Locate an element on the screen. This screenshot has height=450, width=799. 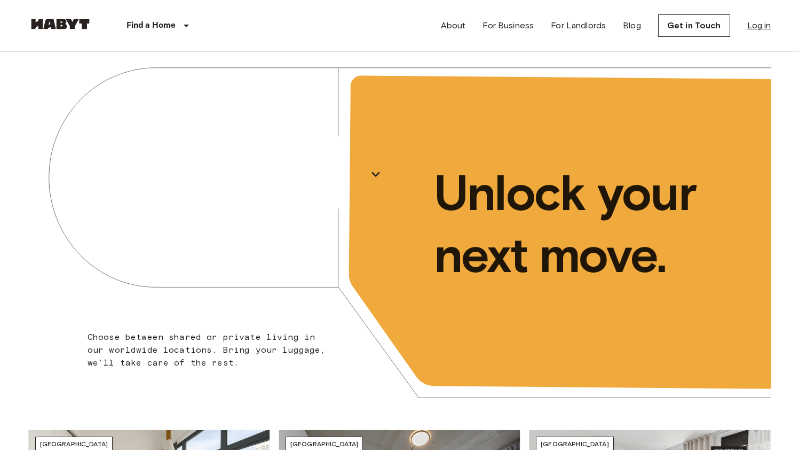
a: About is located at coordinates (453, 26).